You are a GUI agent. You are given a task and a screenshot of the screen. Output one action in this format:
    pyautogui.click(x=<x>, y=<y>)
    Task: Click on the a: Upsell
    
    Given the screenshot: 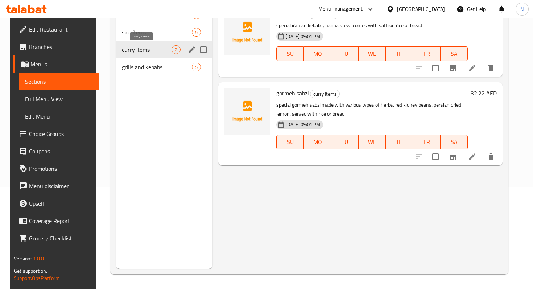 What is the action you would take?
    pyautogui.click(x=56, y=203)
    